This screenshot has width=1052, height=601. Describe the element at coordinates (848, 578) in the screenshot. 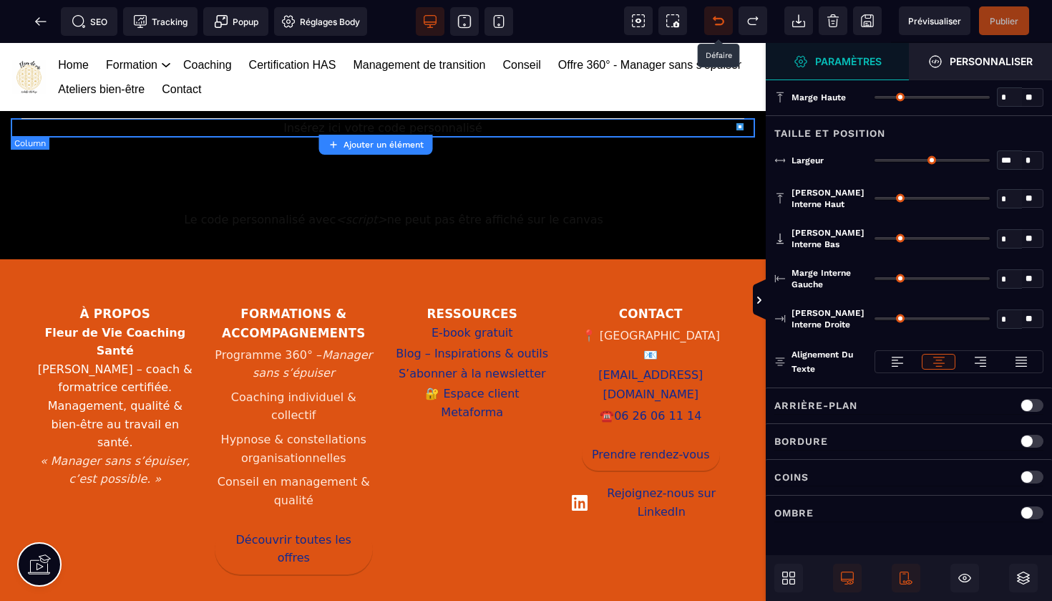

I see `span: Afficher le desktop` at that location.